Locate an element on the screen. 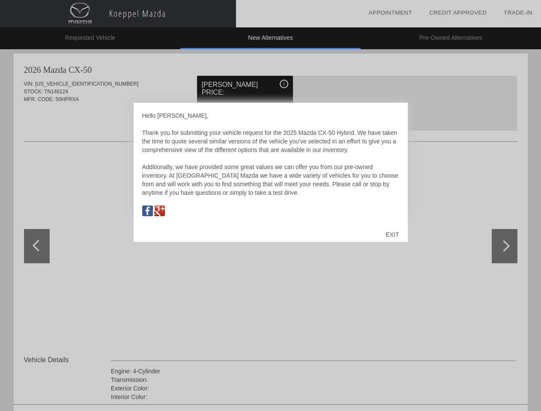 Image resolution: width=541 pixels, height=411 pixels. a: Credit Approved is located at coordinates (458, 12).